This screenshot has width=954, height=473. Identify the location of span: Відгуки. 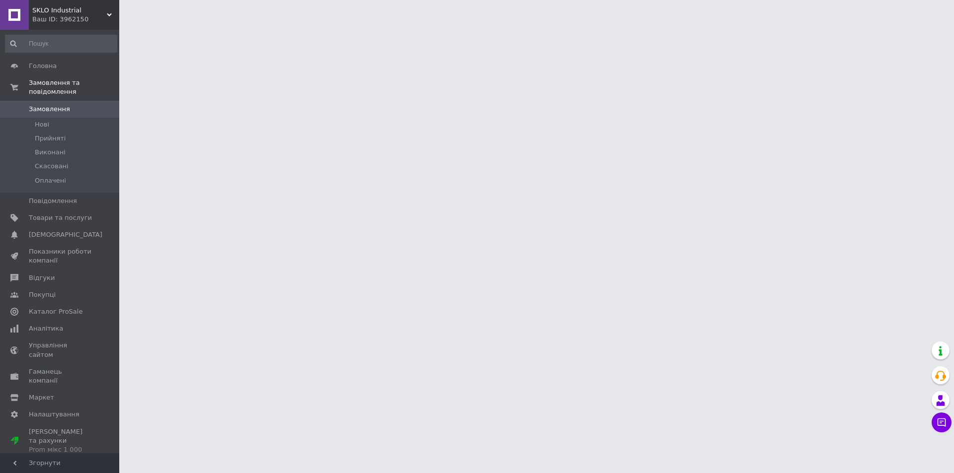
(42, 278).